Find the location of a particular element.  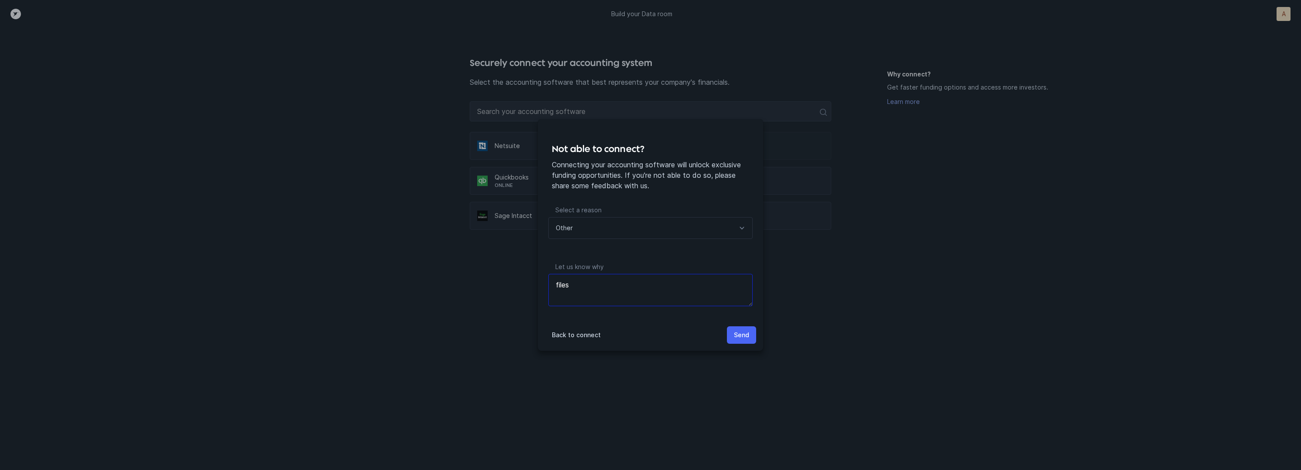

p: Select a reason is located at coordinates (650, 211).